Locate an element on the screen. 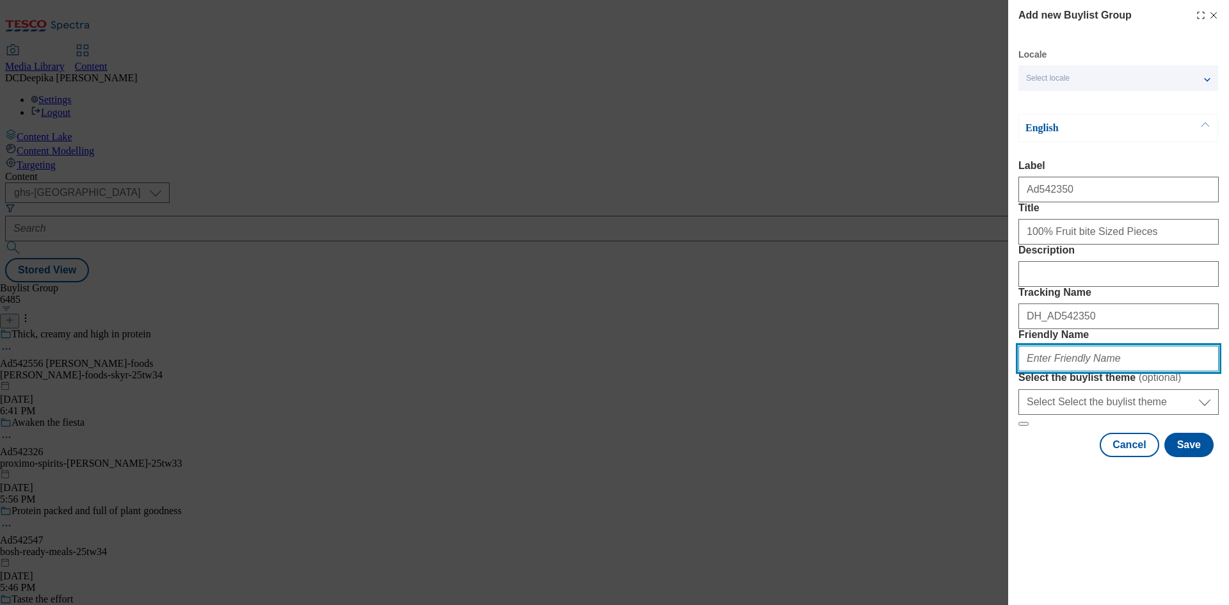 The height and width of the screenshot is (605, 1229). input: Enter Title is located at coordinates (1119, 232).